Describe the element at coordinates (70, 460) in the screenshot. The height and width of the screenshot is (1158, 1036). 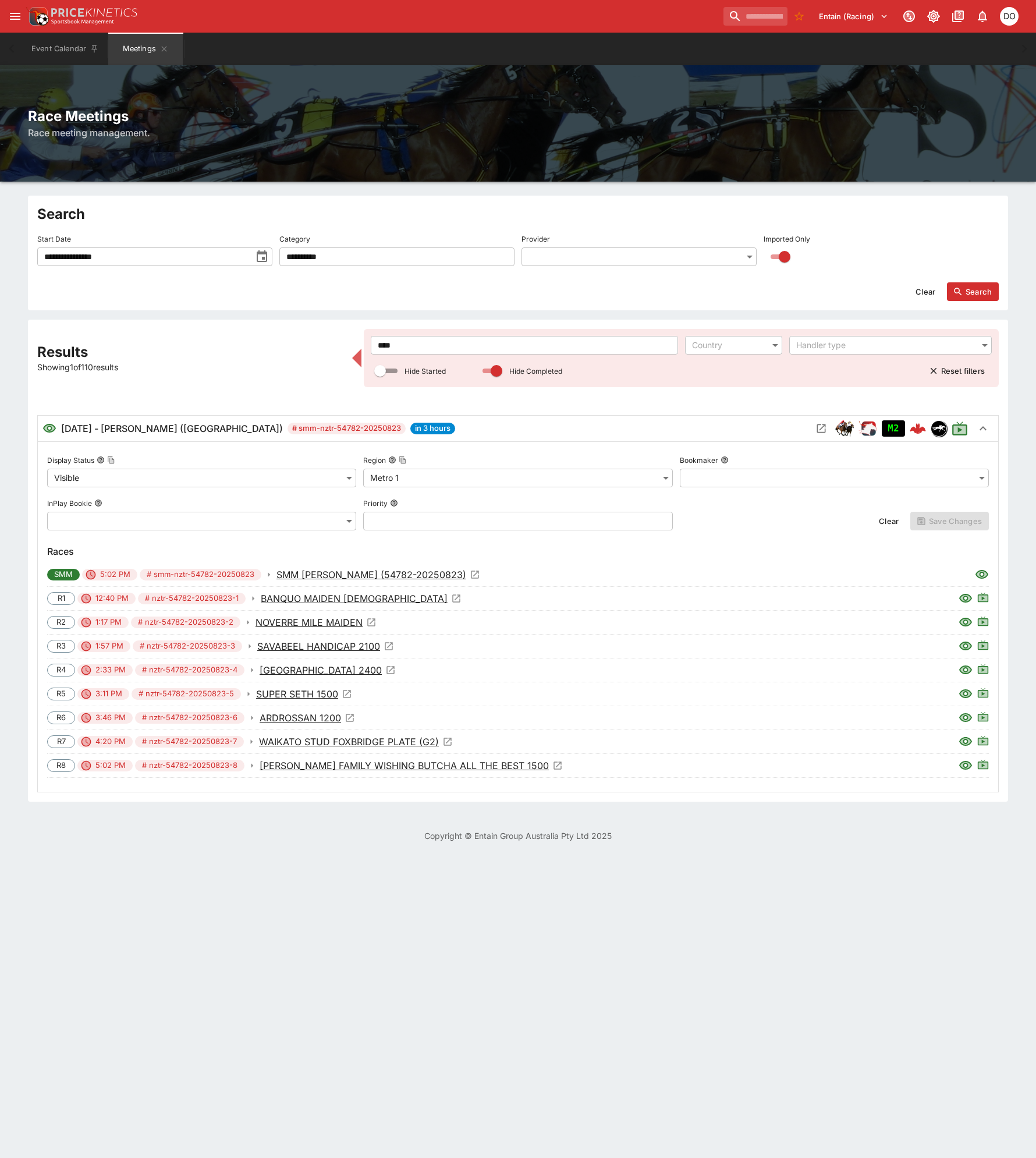
I see `p: Display Status` at that location.